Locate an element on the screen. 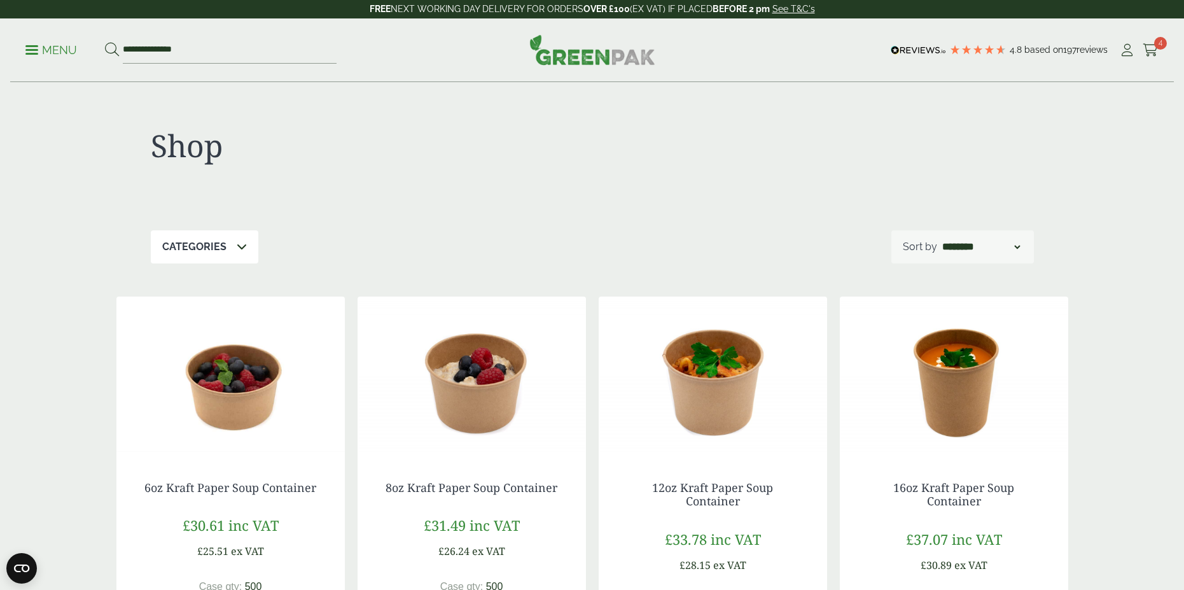 The height and width of the screenshot is (590, 1184). strong: BEFORE 2 pm is located at coordinates (741, 9).